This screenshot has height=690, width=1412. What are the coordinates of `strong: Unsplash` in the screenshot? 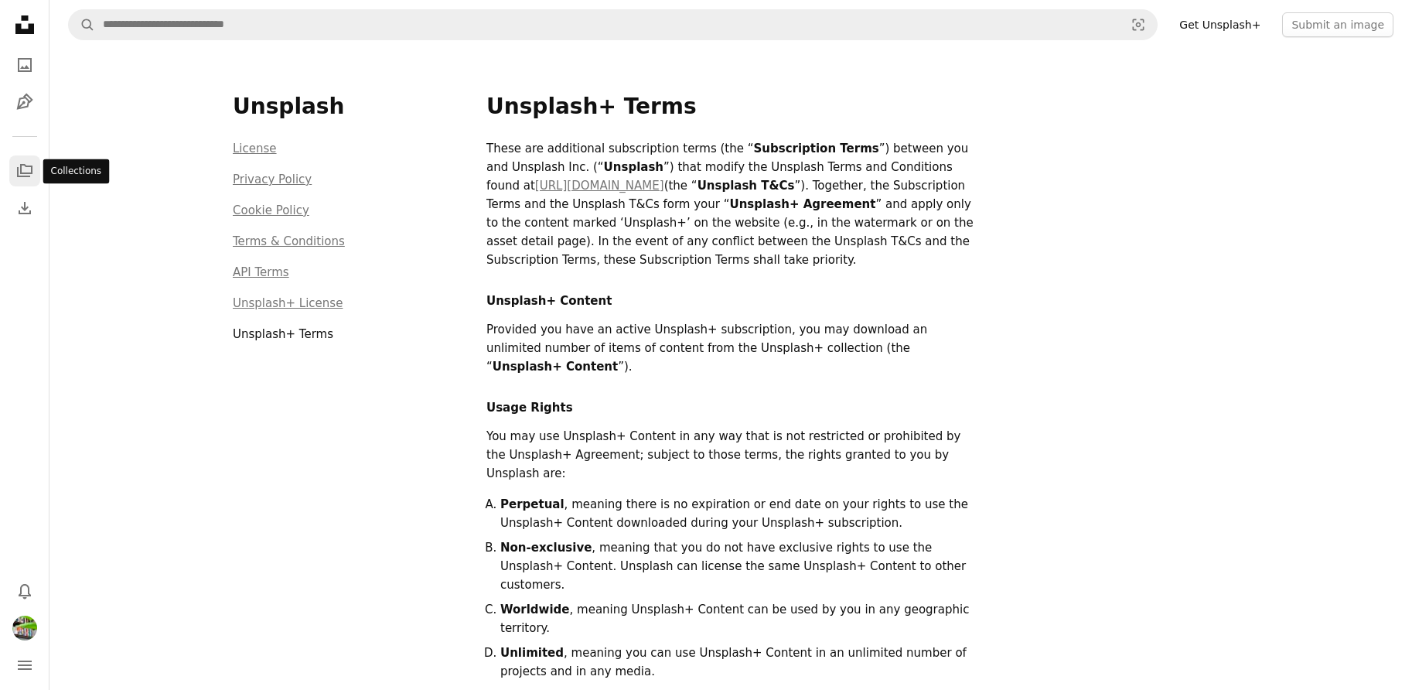 It's located at (633, 167).